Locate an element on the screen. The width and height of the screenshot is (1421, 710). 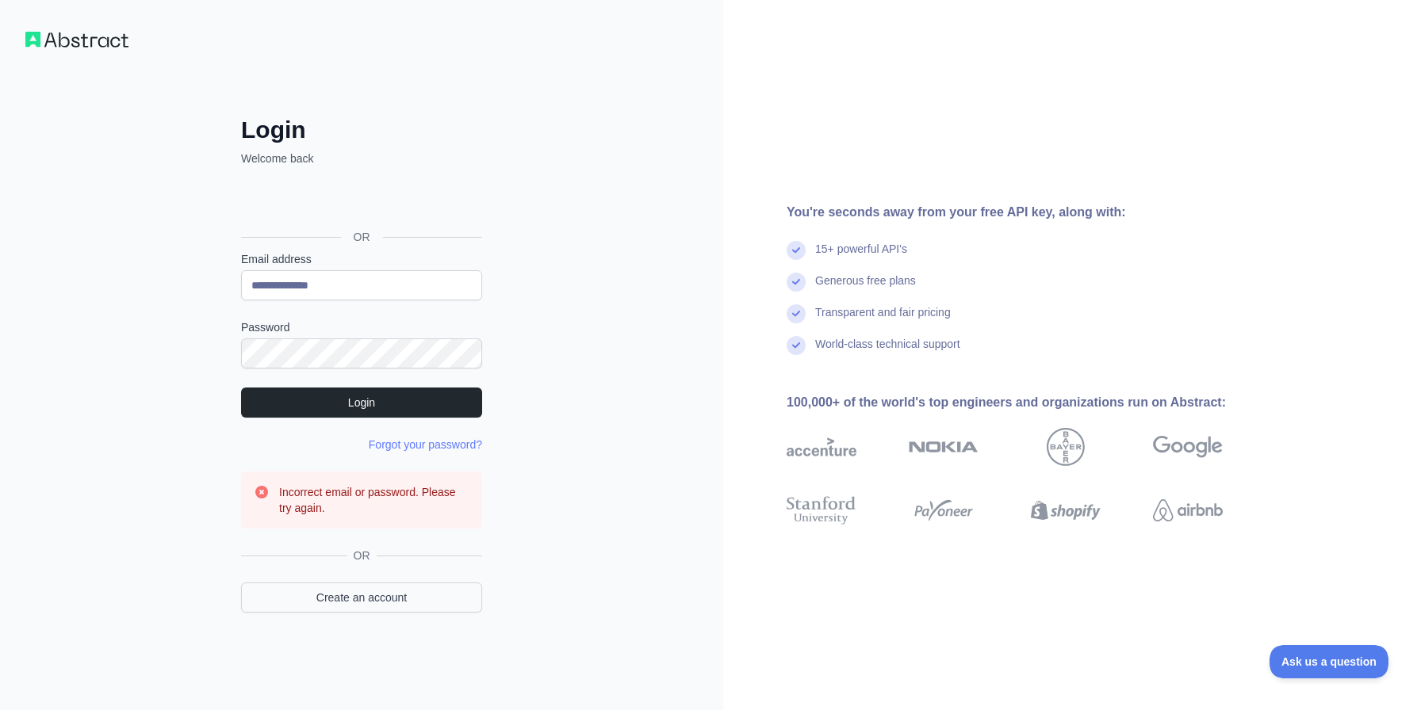
div: World-class technical support is located at coordinates (887, 352).